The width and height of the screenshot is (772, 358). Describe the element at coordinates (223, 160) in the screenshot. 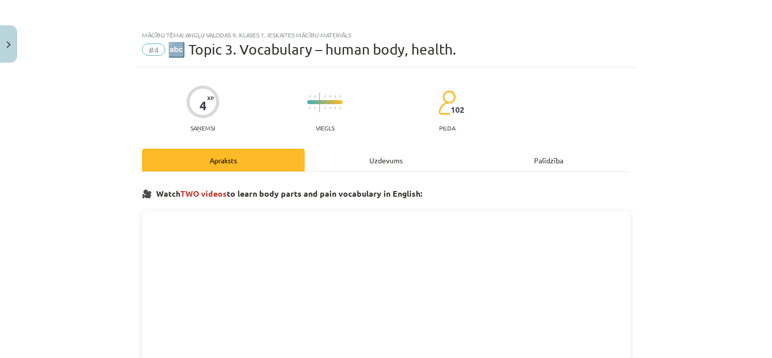

I see `div: Apraksts` at that location.